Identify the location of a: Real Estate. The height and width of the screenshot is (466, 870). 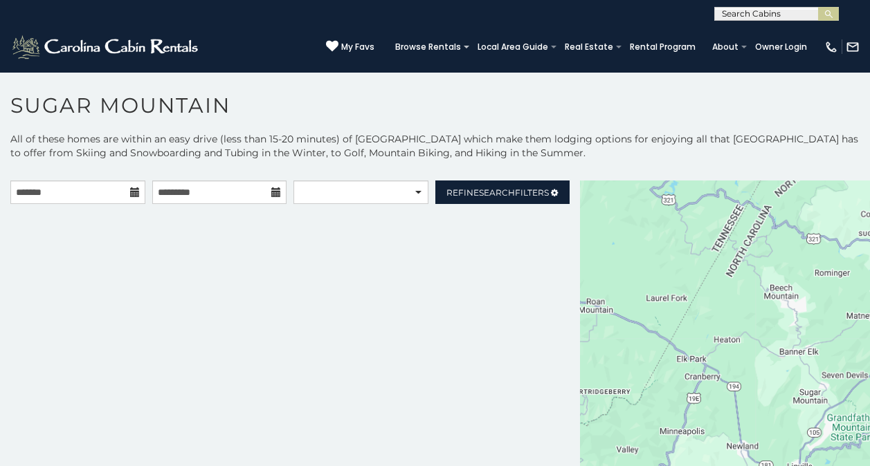
(589, 47).